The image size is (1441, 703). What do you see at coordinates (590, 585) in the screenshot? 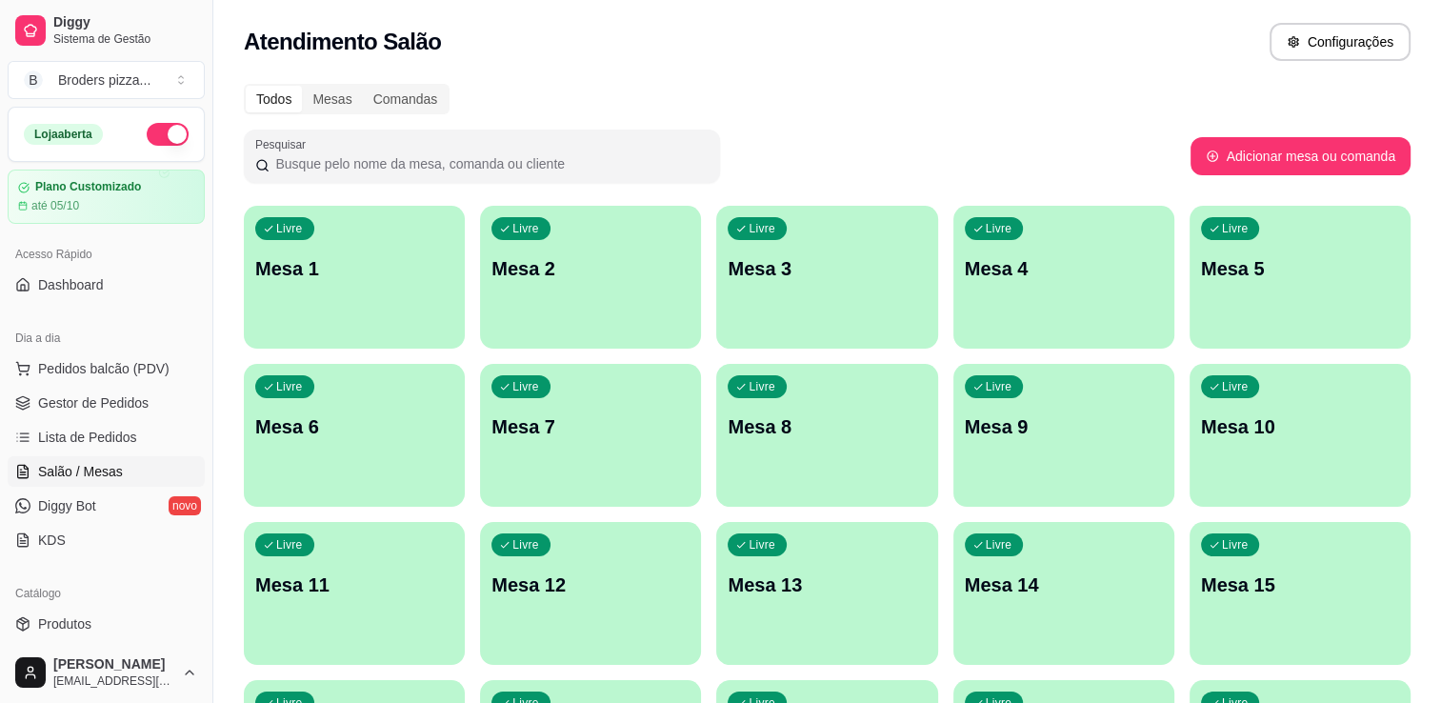
I see `p: Mesa 12` at bounding box center [590, 585].